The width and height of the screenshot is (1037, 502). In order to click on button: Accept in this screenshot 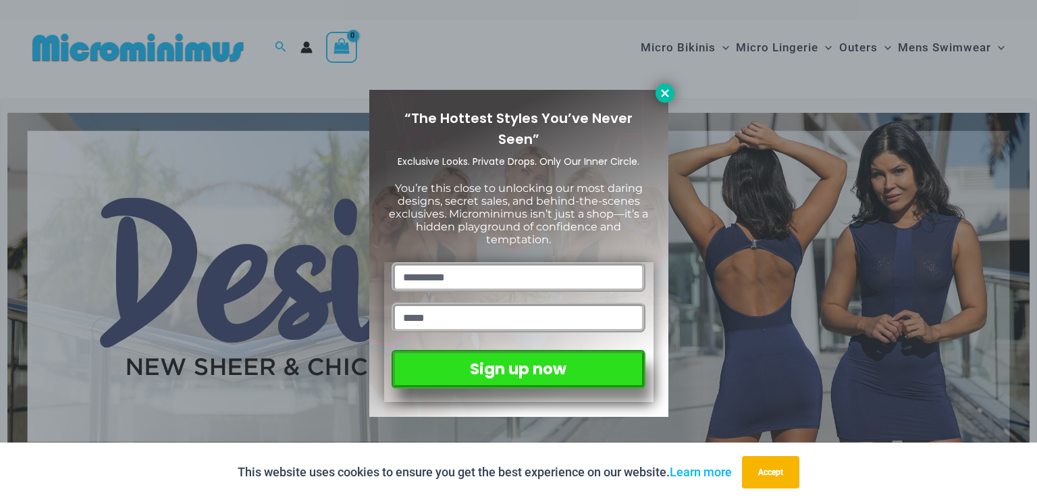, I will do `click(770, 472)`.